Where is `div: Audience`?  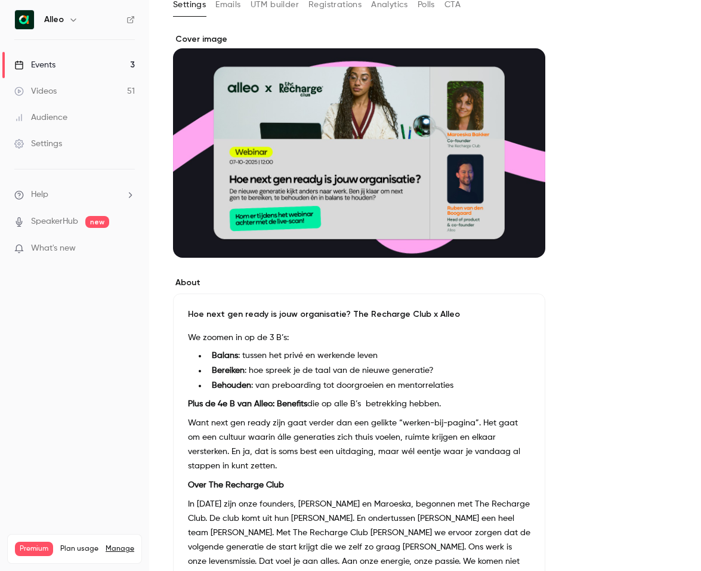 div: Audience is located at coordinates (41, 117).